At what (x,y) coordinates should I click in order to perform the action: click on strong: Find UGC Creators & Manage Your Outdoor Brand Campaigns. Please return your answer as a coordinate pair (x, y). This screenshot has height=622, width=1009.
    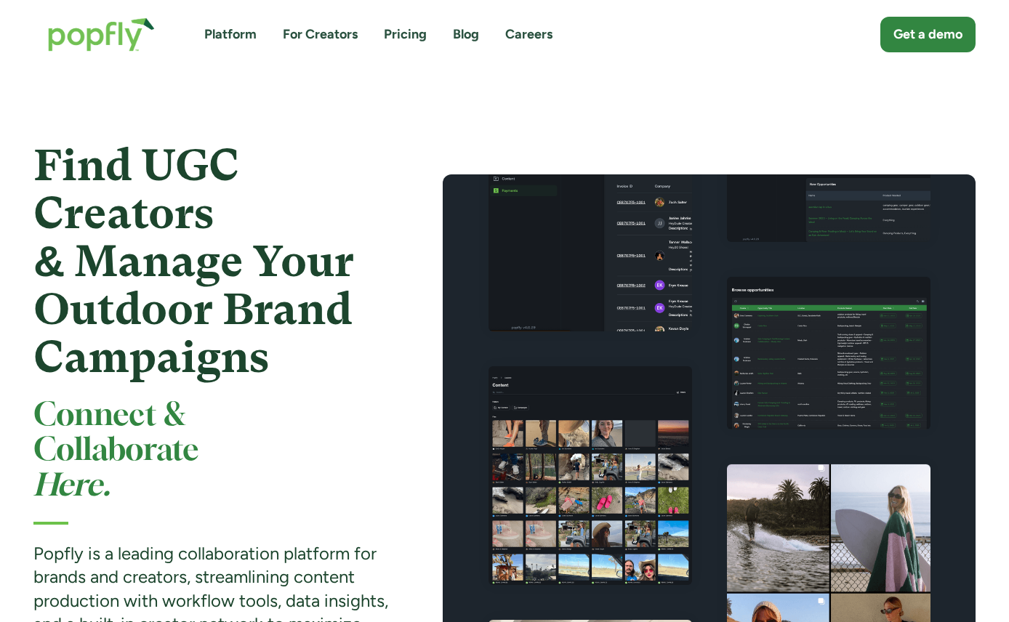
    Looking at the image, I should click on (193, 261).